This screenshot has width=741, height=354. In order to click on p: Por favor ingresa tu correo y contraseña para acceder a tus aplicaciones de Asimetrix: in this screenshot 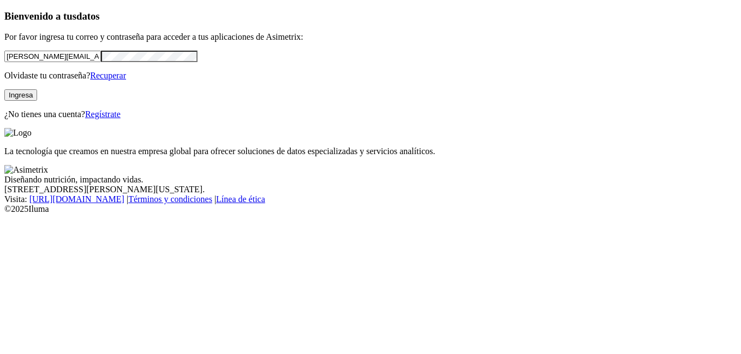, I will do `click(370, 37)`.